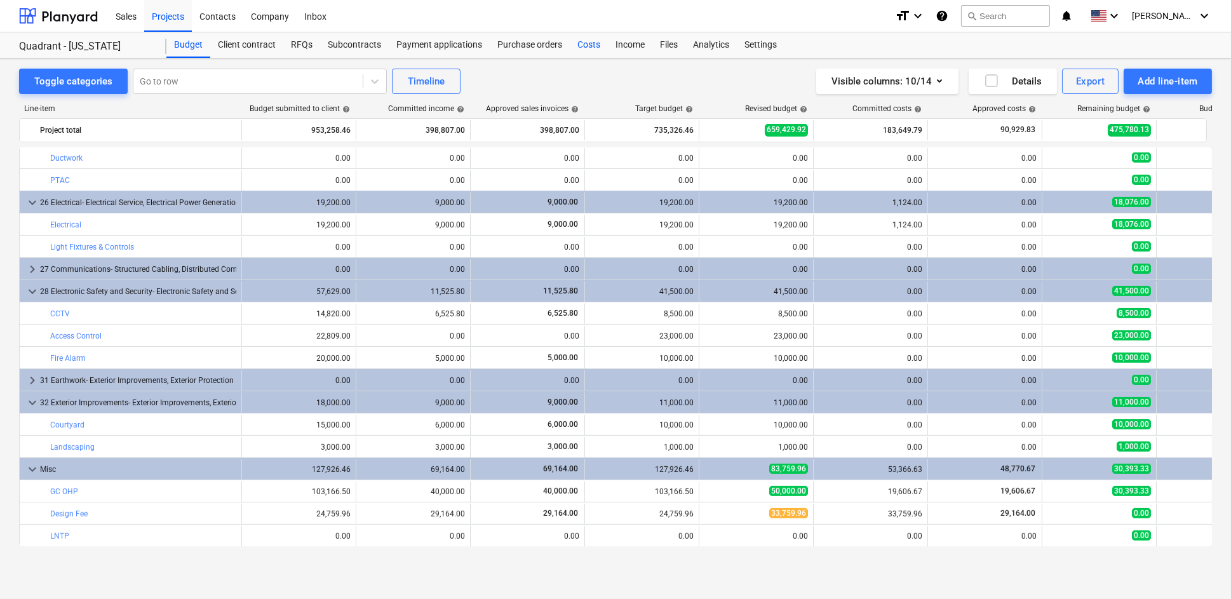 The image size is (1231, 599). What do you see at coordinates (32, 291) in the screenshot?
I see `span: keyboard_arrow_down` at bounding box center [32, 291].